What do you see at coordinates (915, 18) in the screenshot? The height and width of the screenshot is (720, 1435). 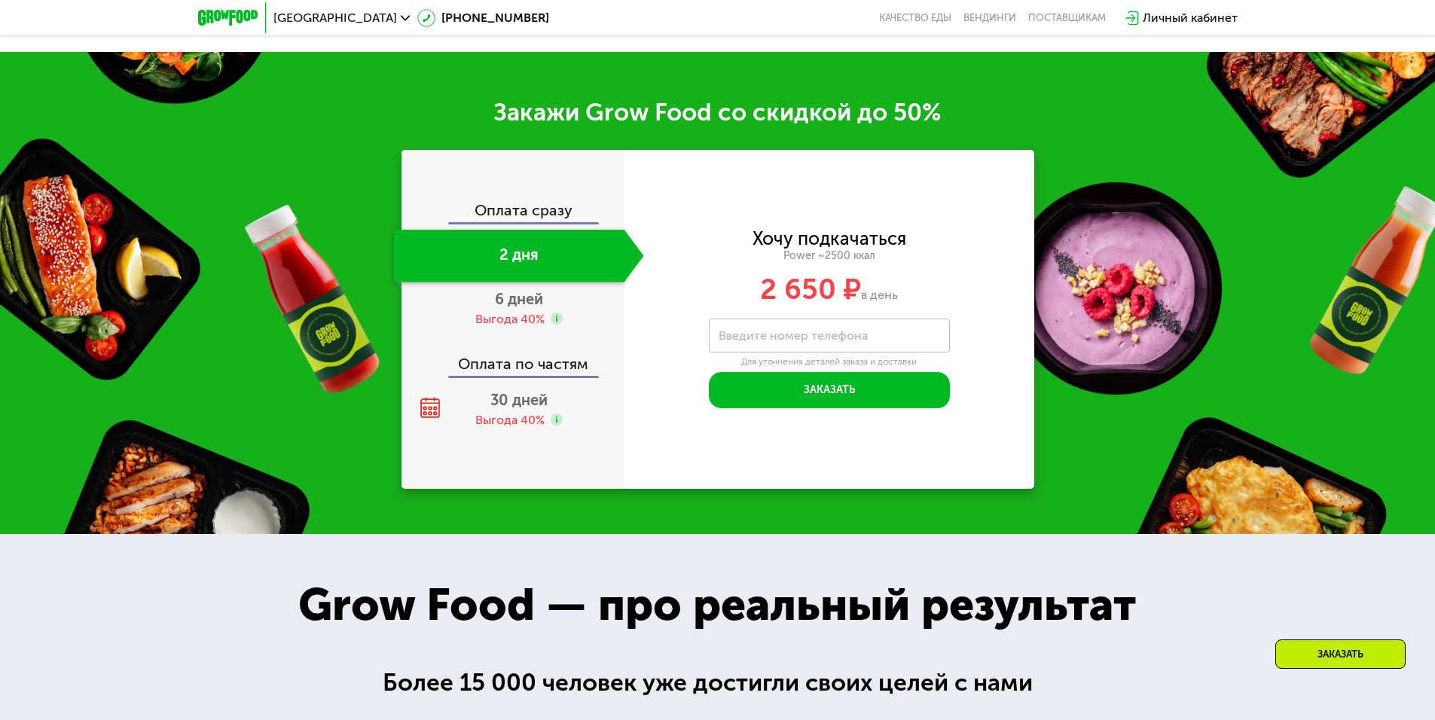 I see `a: Качество еды` at bounding box center [915, 18].